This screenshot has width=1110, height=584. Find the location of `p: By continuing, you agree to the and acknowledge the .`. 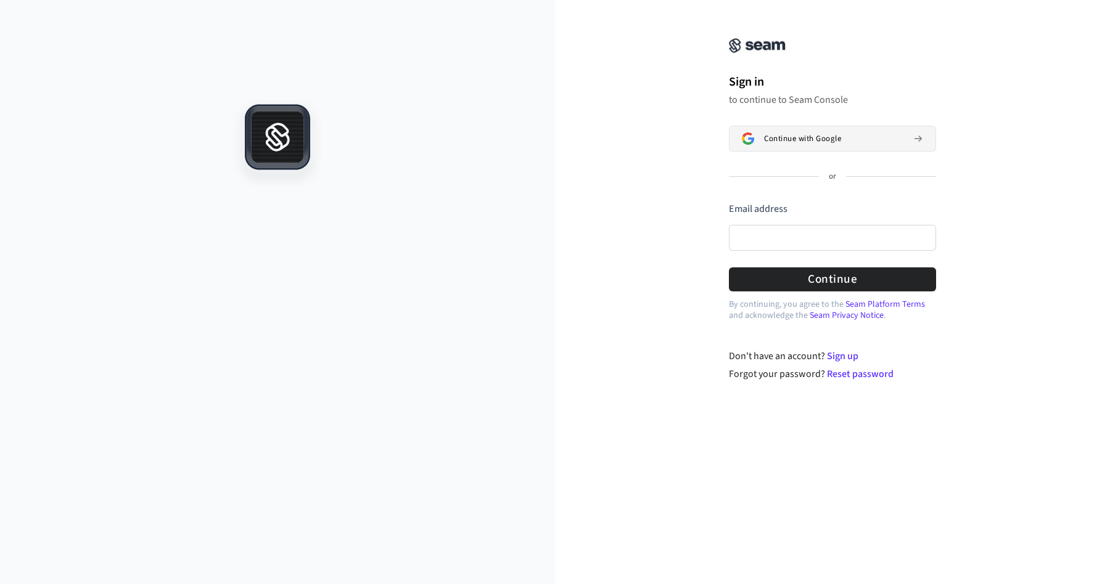

p: By continuing, you agree to the and acknowledge the . is located at coordinates (832, 310).